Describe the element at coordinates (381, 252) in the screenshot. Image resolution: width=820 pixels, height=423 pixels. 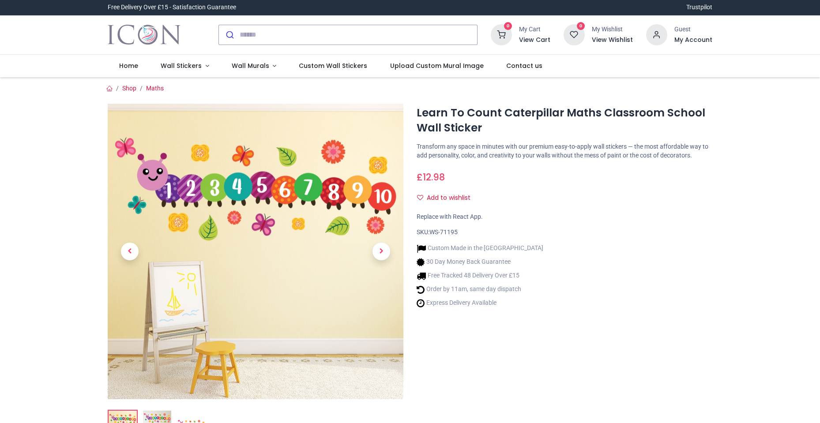
I see `span: Next` at that location.